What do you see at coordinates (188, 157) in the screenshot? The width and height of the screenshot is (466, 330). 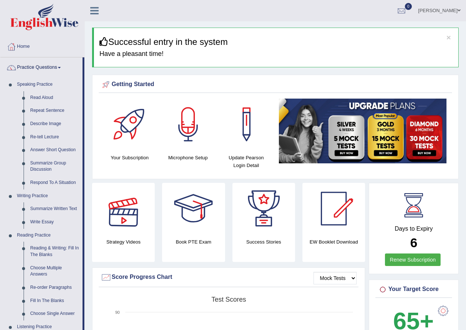 I see `h4: Microphone Setup` at bounding box center [188, 157].